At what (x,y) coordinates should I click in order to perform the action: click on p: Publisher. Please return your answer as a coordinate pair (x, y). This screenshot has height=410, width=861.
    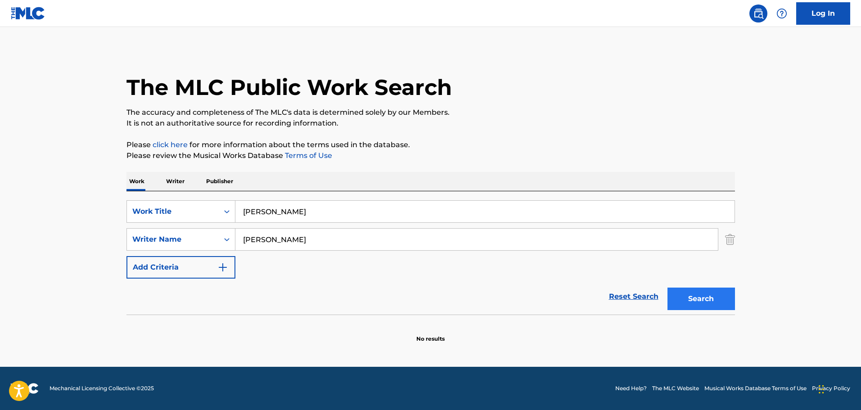
    Looking at the image, I should click on (220, 181).